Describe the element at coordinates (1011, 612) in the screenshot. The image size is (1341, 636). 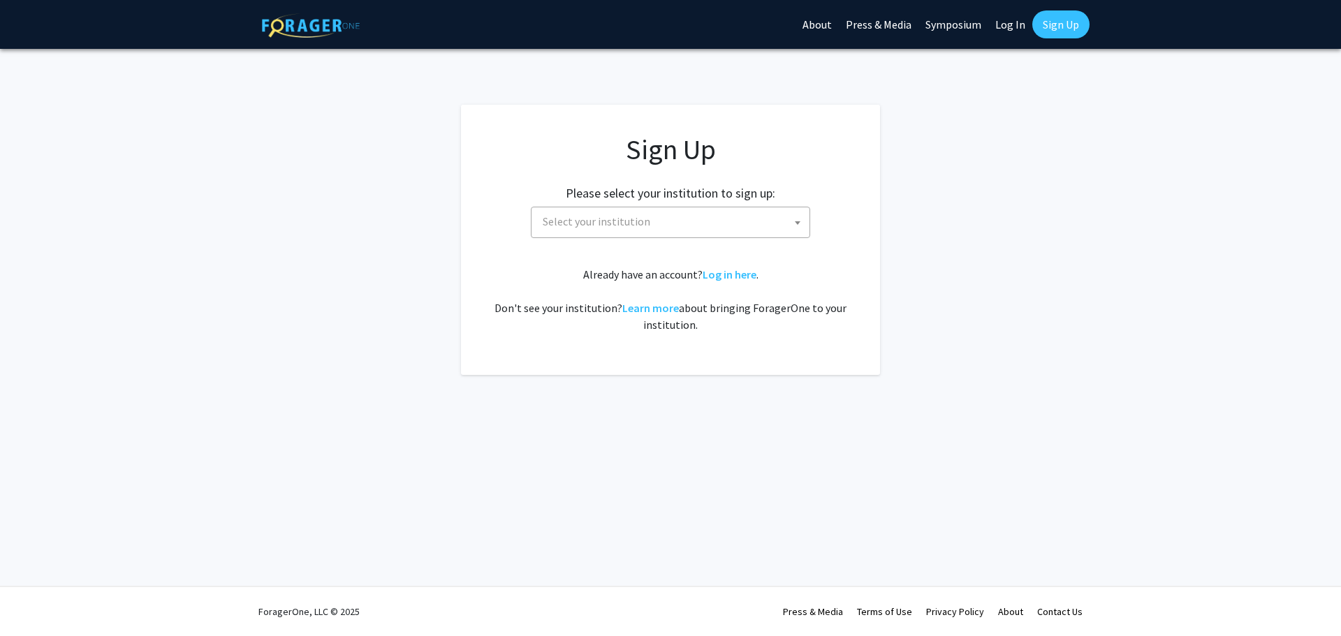
I see `a: About` at that location.